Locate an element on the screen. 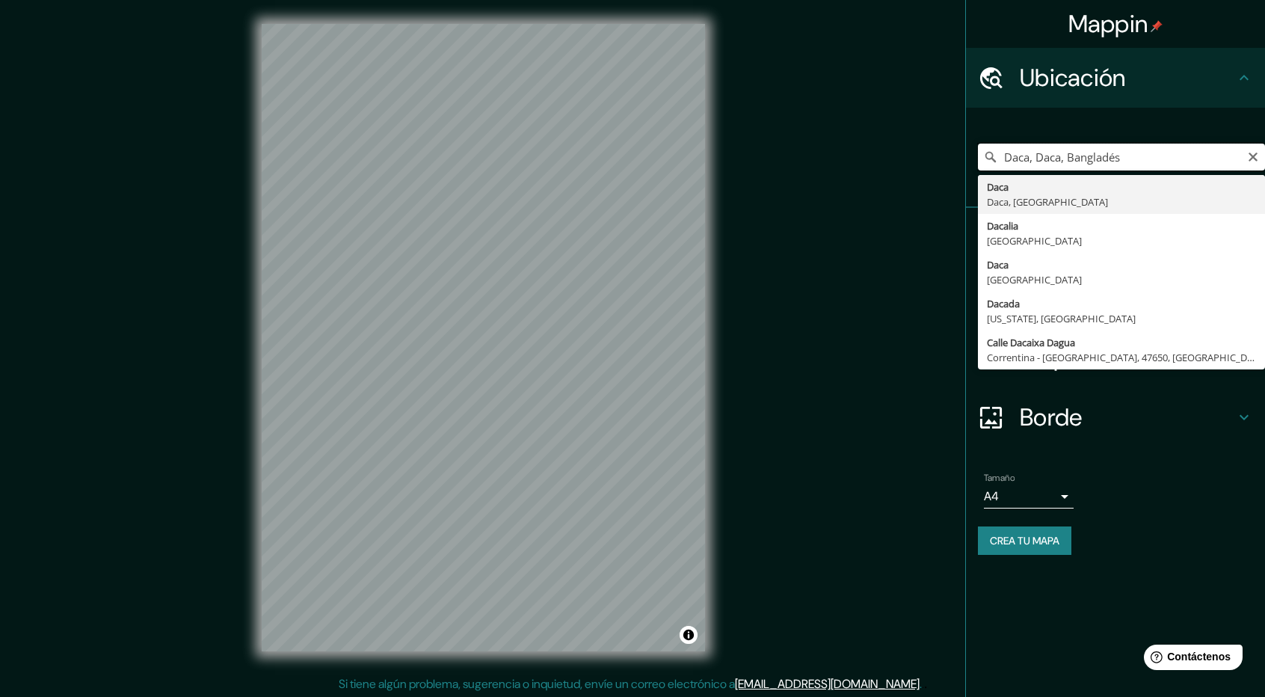  font: Crea tu mapa is located at coordinates (1024, 541).